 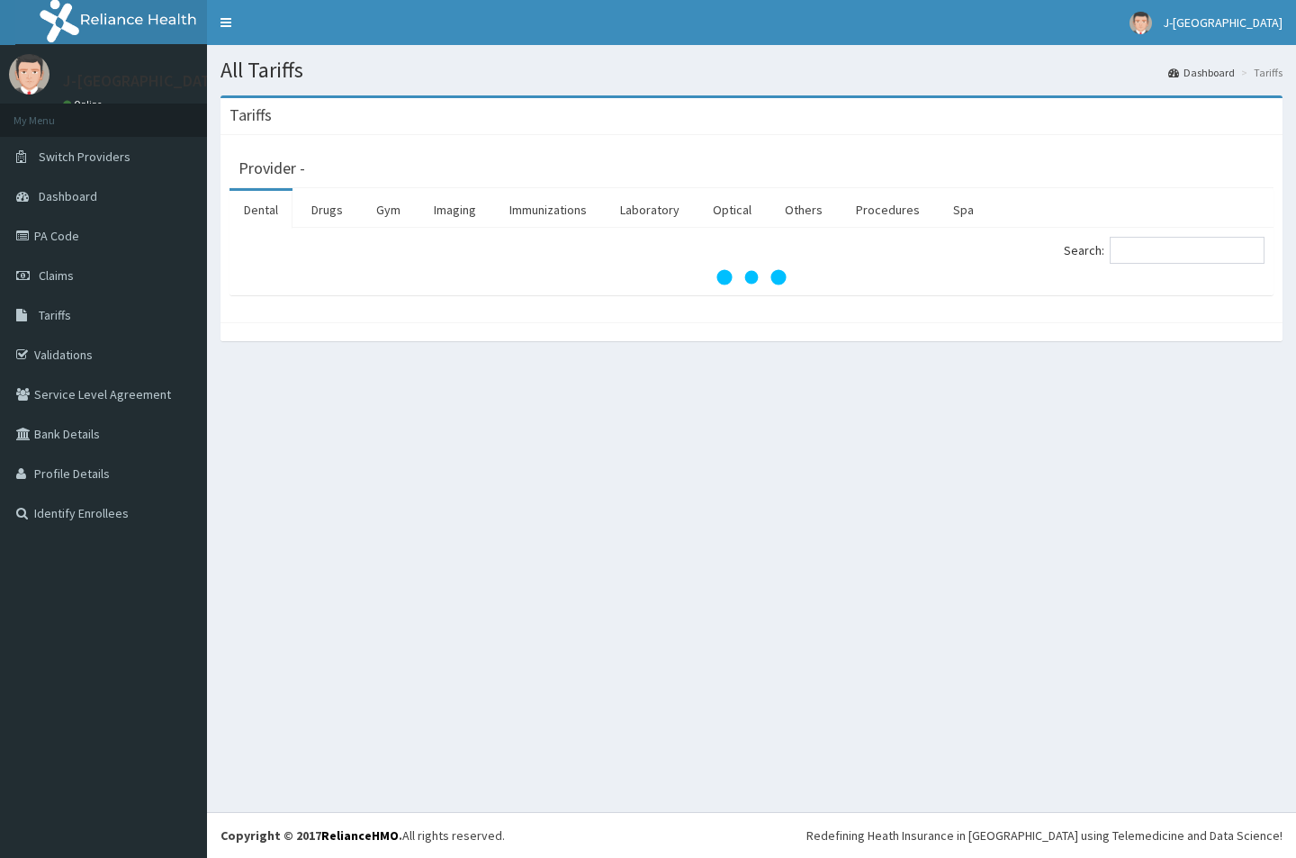 I want to click on li: Tariffs, so click(x=1259, y=72).